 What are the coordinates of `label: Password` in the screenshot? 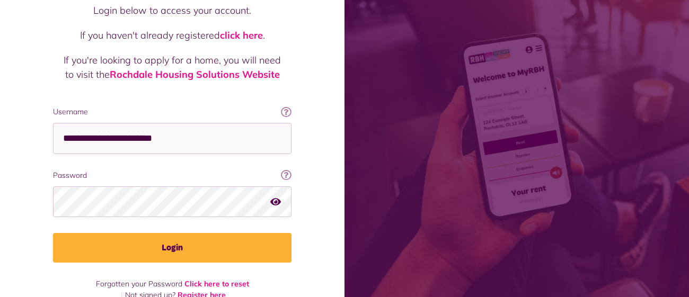 It's located at (172, 175).